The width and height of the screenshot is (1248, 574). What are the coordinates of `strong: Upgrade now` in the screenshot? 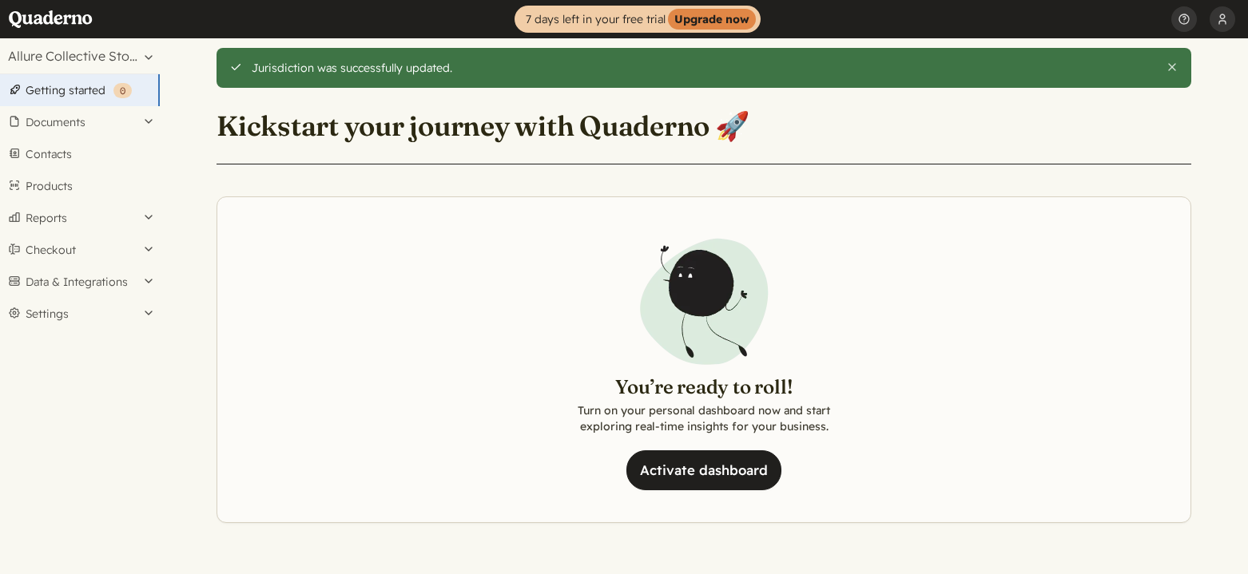 It's located at (712, 19).